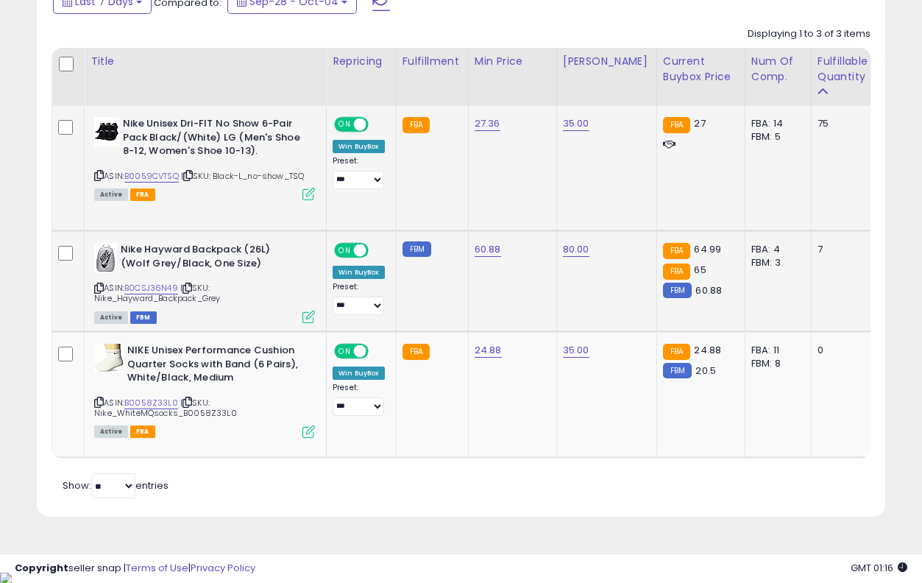  What do you see at coordinates (809, 34) in the screenshot?
I see `div: Displaying 1 to 3 of 3 items` at bounding box center [809, 34].